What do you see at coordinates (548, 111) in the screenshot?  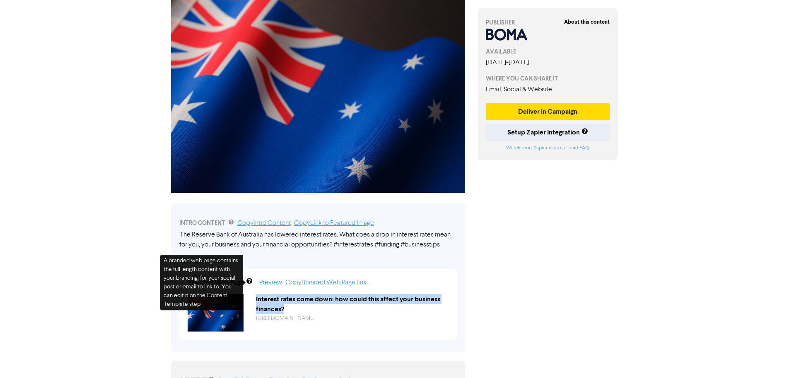 I see `button: Deliver in Campaign` at bounding box center [548, 111].